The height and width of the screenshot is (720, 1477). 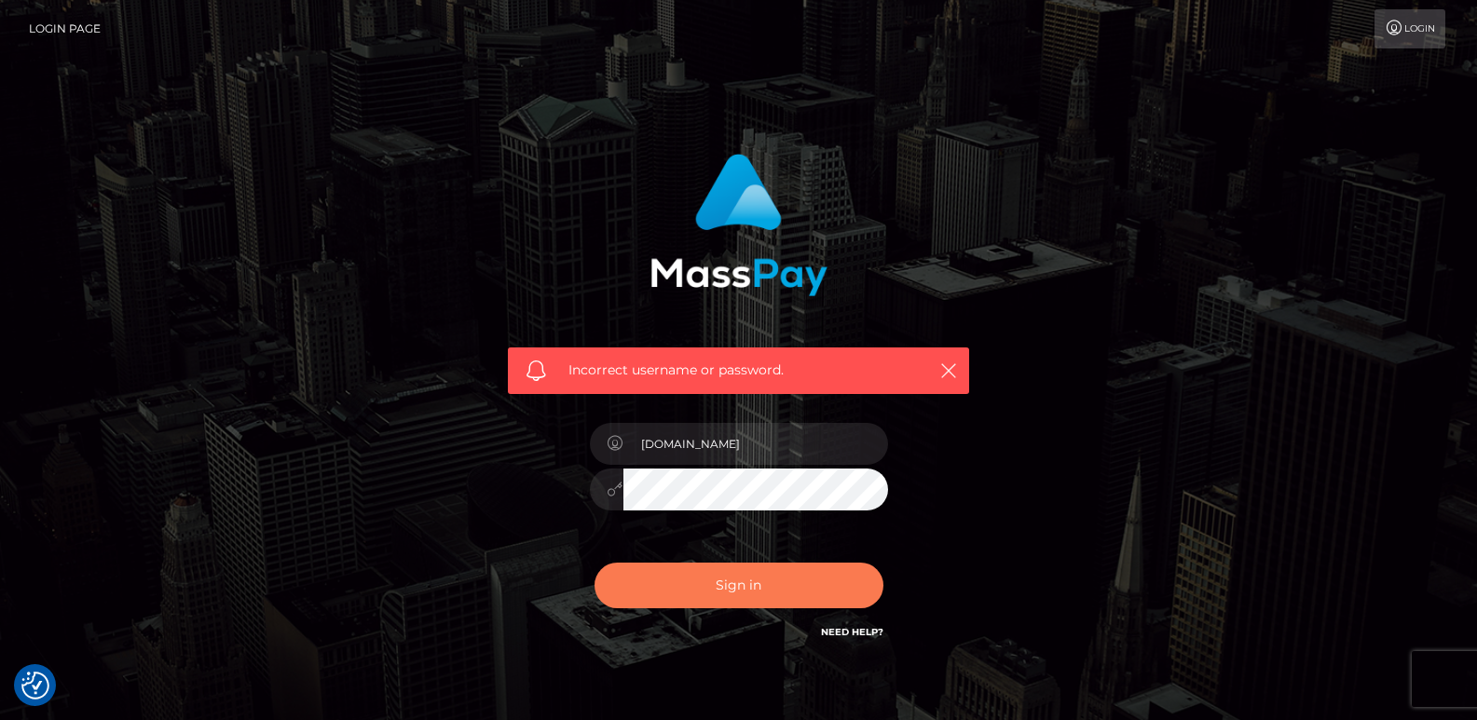 I want to click on a: Login, so click(x=1410, y=29).